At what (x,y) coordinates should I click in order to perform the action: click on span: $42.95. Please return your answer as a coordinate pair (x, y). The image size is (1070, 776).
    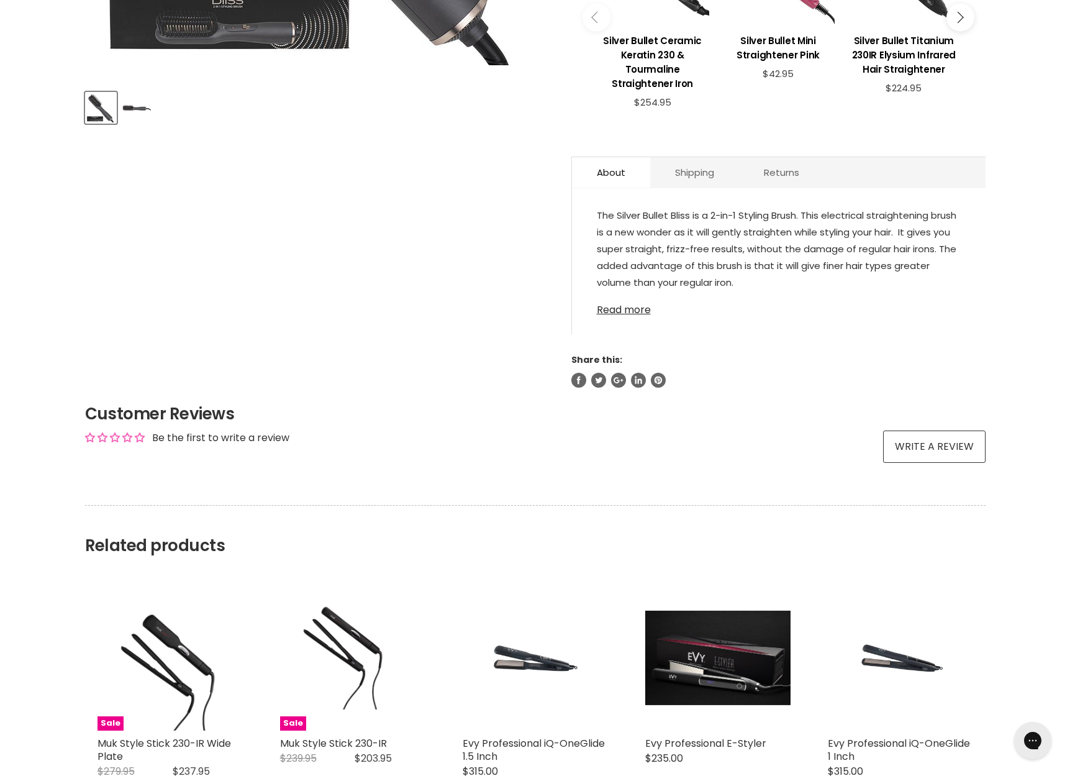
    Looking at the image, I should click on (778, 73).